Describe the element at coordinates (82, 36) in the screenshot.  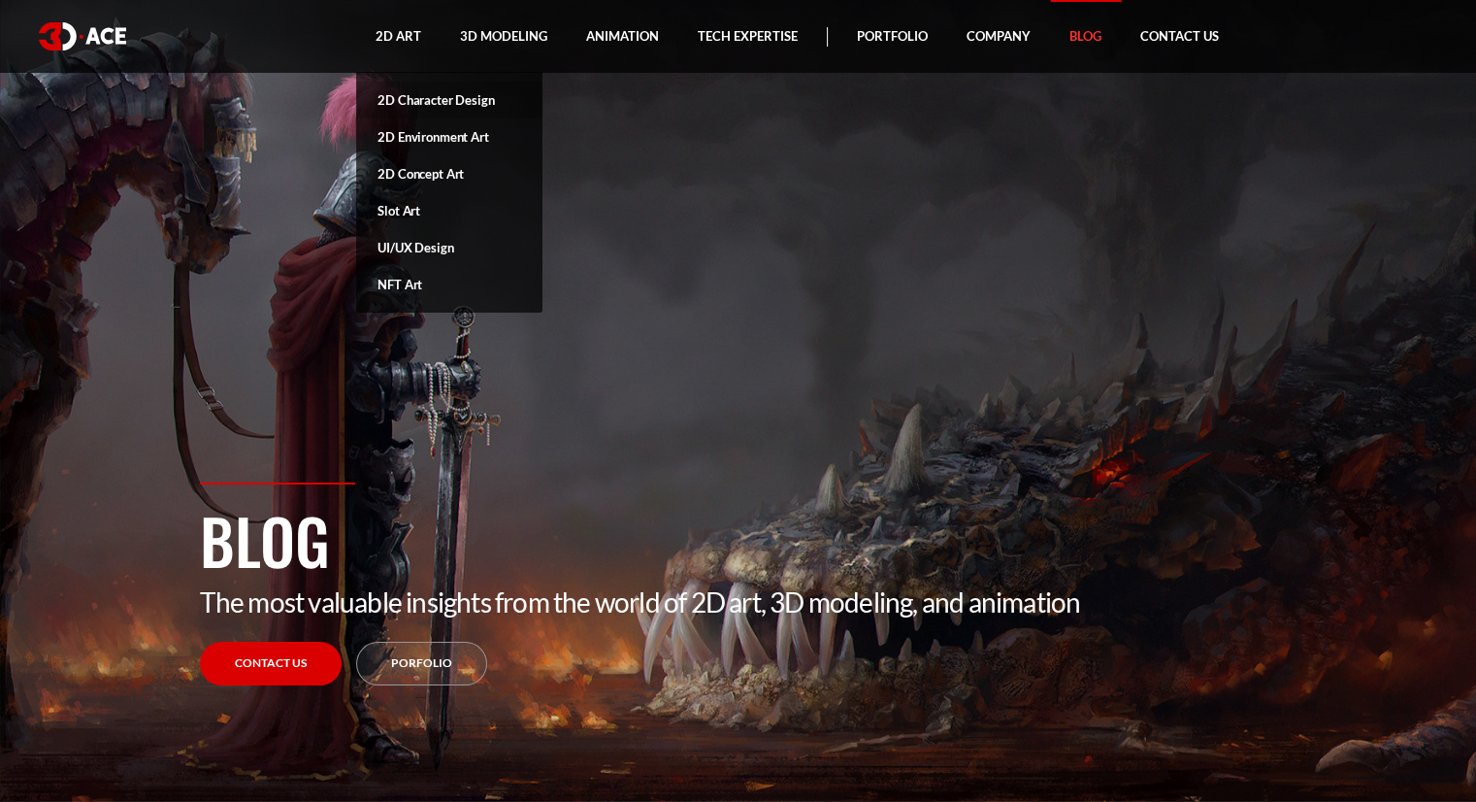
I see `img: logo white` at that location.